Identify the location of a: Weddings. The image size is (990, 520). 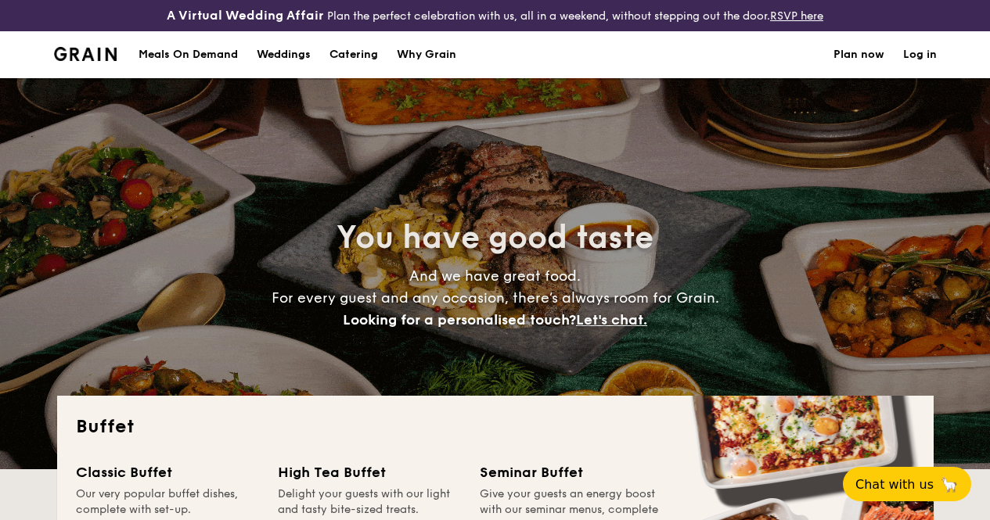
(283, 55).